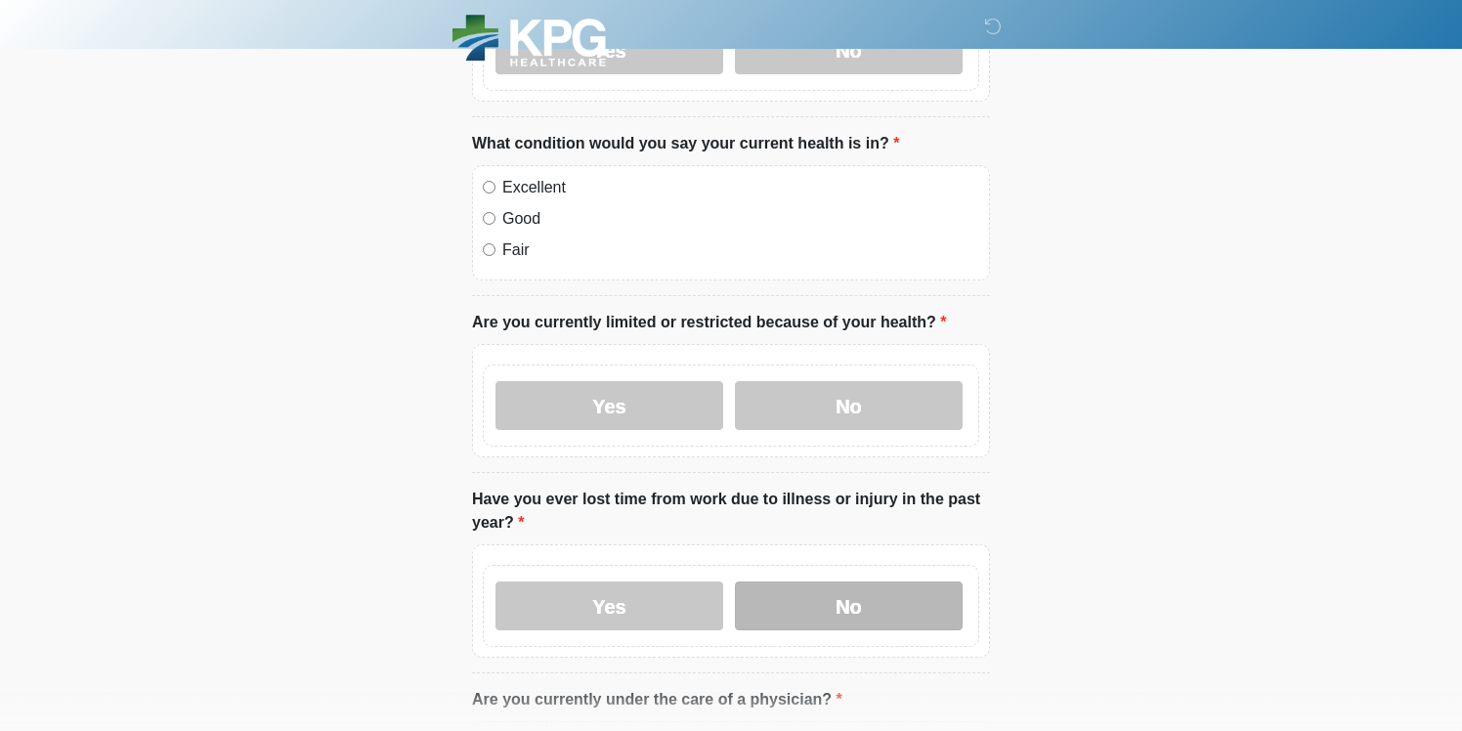 Image resolution: width=1462 pixels, height=731 pixels. I want to click on label: What condition would you say your current health is in?, so click(685, 144).